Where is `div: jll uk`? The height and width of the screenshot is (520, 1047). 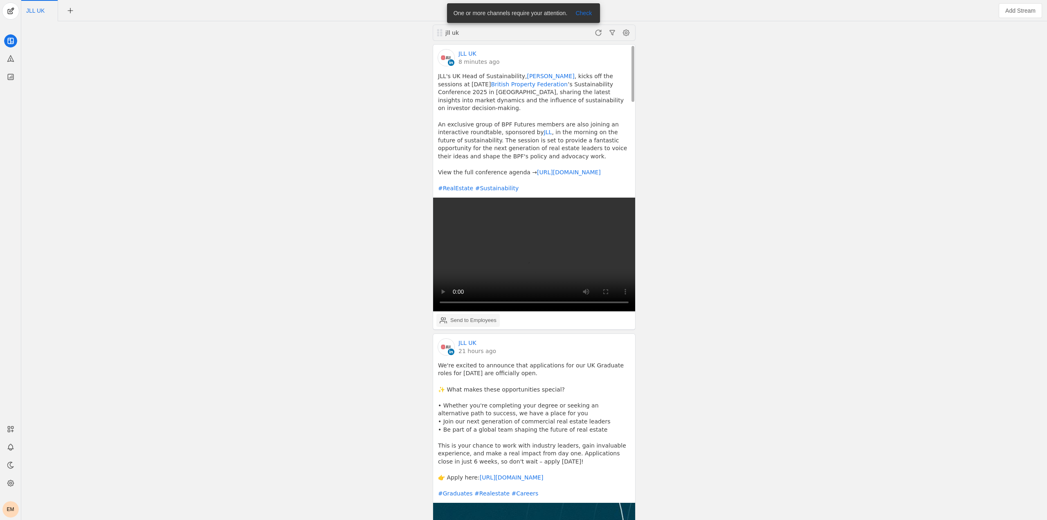
div: jll uk is located at coordinates (494, 33).